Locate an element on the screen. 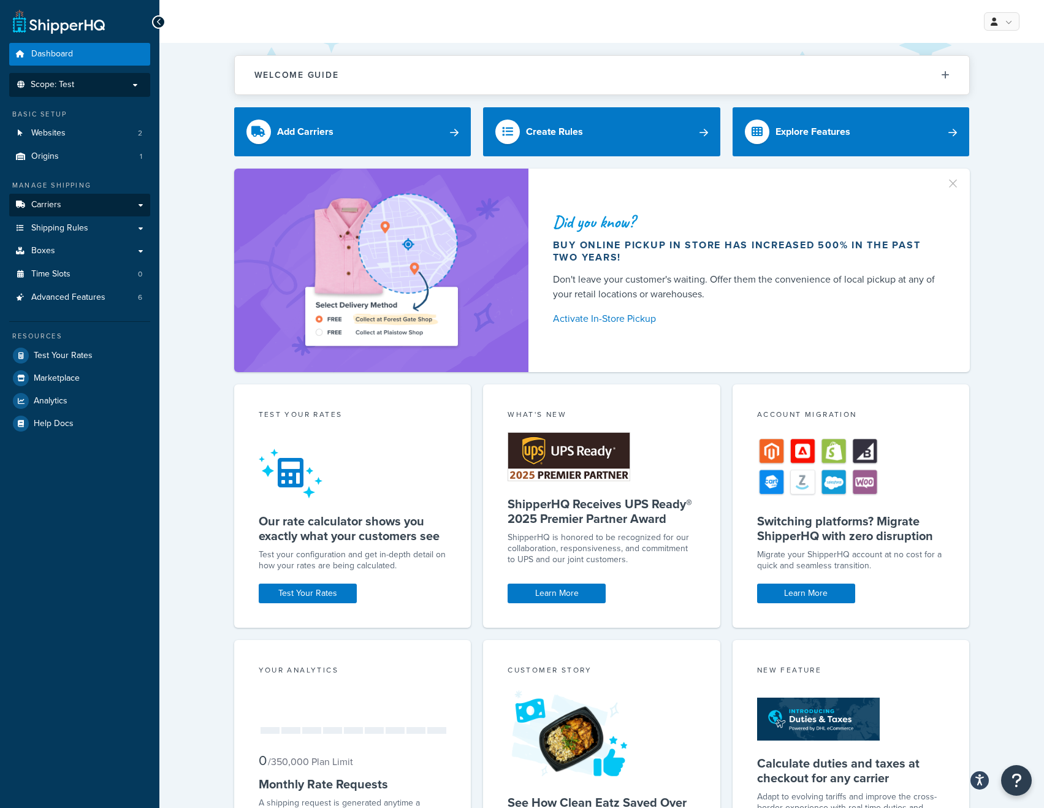 This screenshot has height=808, width=1044. span: 2 is located at coordinates (140, 133).